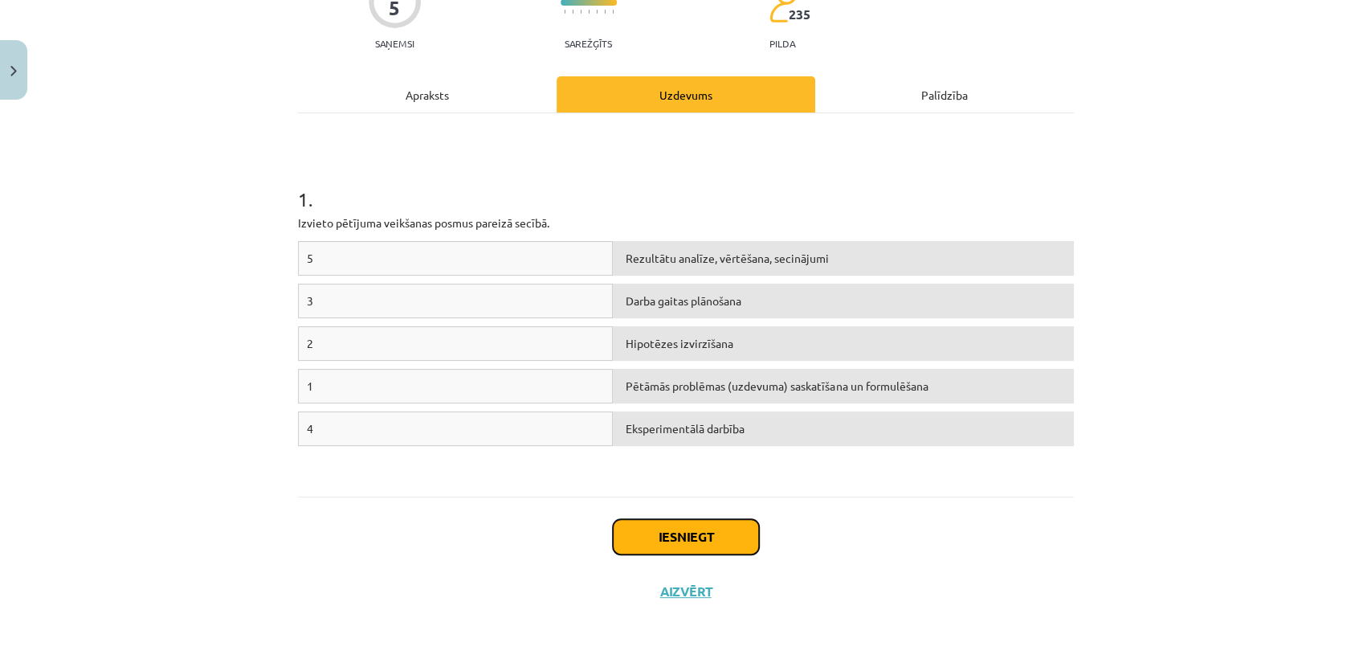 This screenshot has width=1371, height=659. Describe the element at coordinates (782, 43) in the screenshot. I see `p: pilda` at that location.